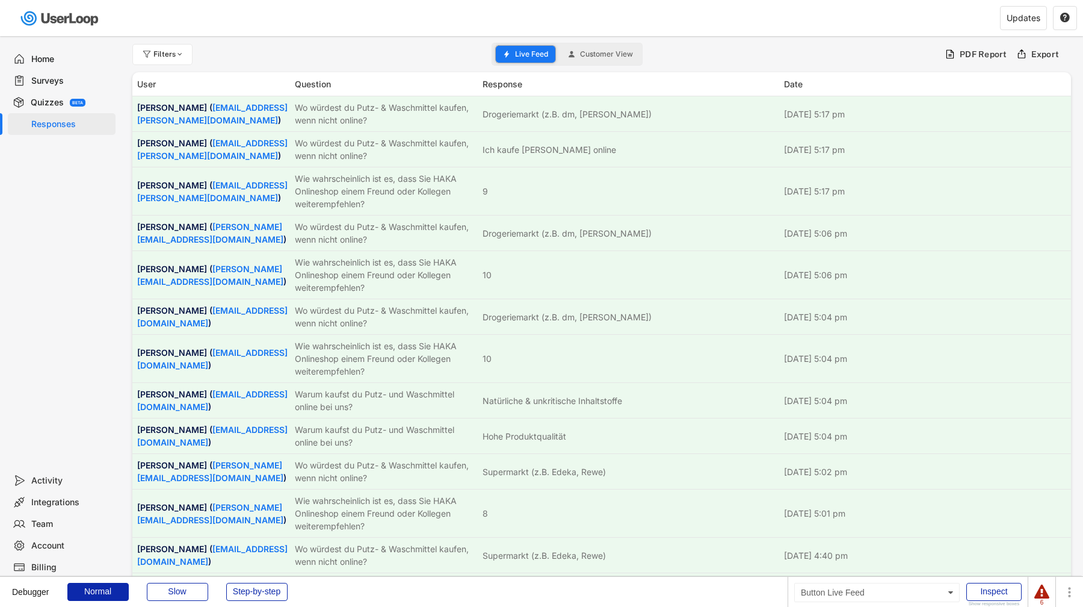 Image resolution: width=1083 pixels, height=607 pixels. I want to click on div: Button Live Feed, so click(877, 592).